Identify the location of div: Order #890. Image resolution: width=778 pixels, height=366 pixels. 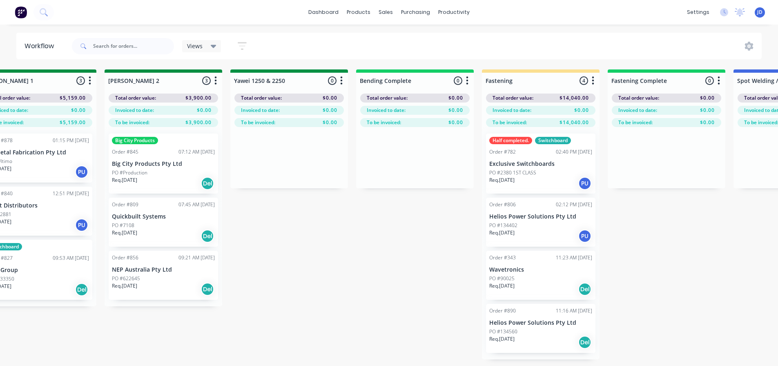
(502, 311).